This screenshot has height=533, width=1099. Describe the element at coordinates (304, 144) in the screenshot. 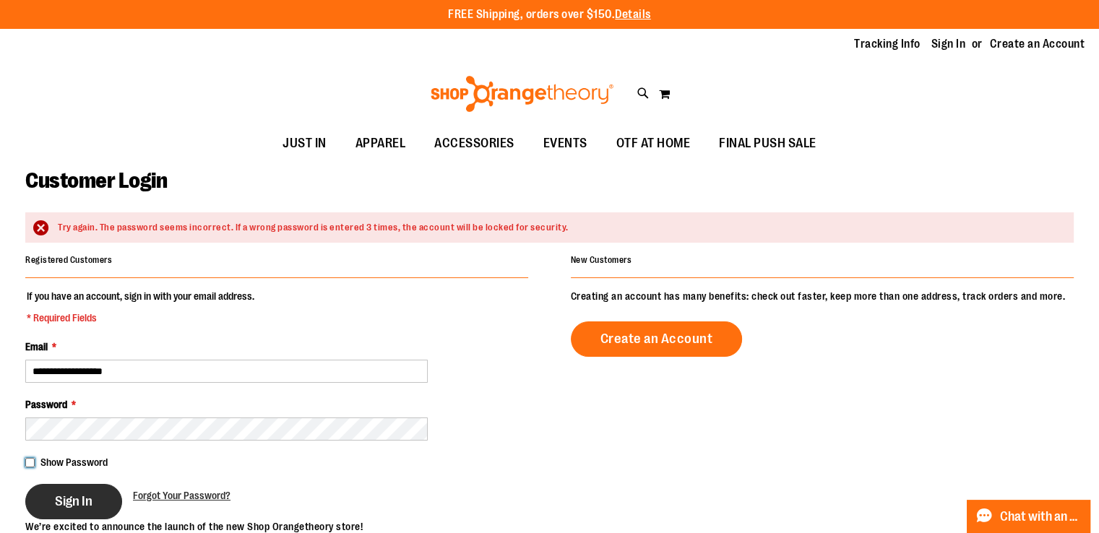

I see `a: JUST IN` at that location.